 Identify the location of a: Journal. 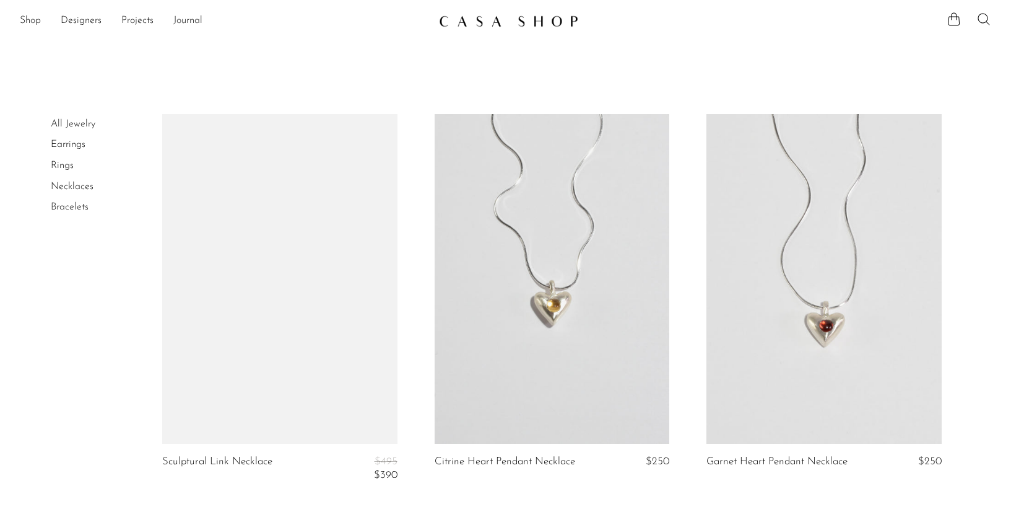
(188, 21).